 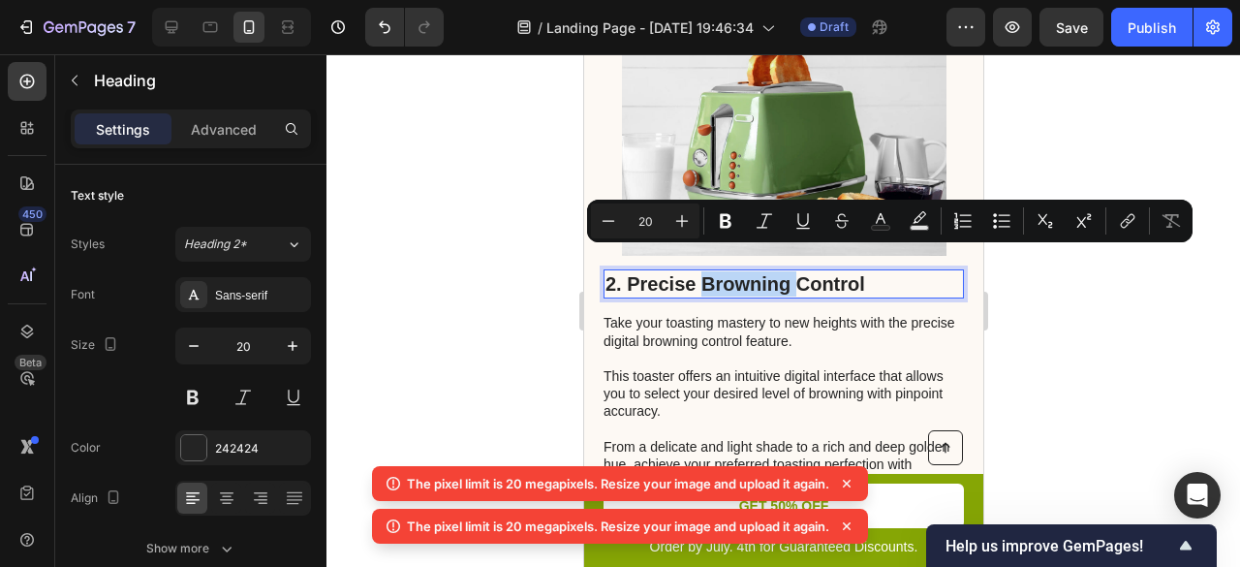 I want to click on div: Font, so click(x=82, y=295).